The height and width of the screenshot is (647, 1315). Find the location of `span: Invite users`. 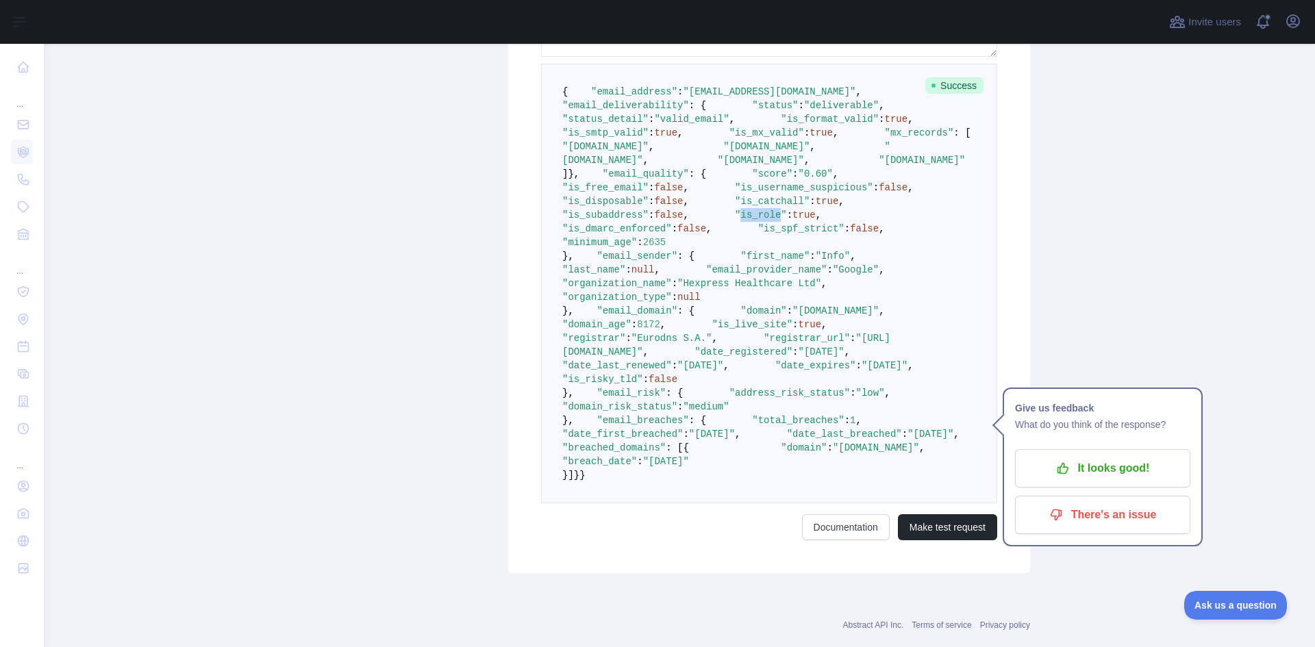

span: Invite users is located at coordinates (1214, 22).